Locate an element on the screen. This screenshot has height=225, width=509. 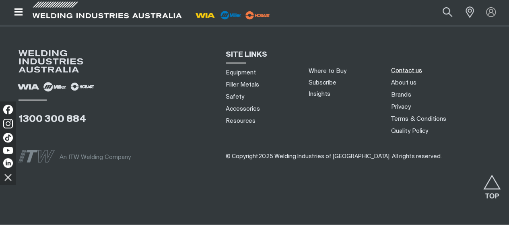
a: Where to Buy is located at coordinates (327, 71).